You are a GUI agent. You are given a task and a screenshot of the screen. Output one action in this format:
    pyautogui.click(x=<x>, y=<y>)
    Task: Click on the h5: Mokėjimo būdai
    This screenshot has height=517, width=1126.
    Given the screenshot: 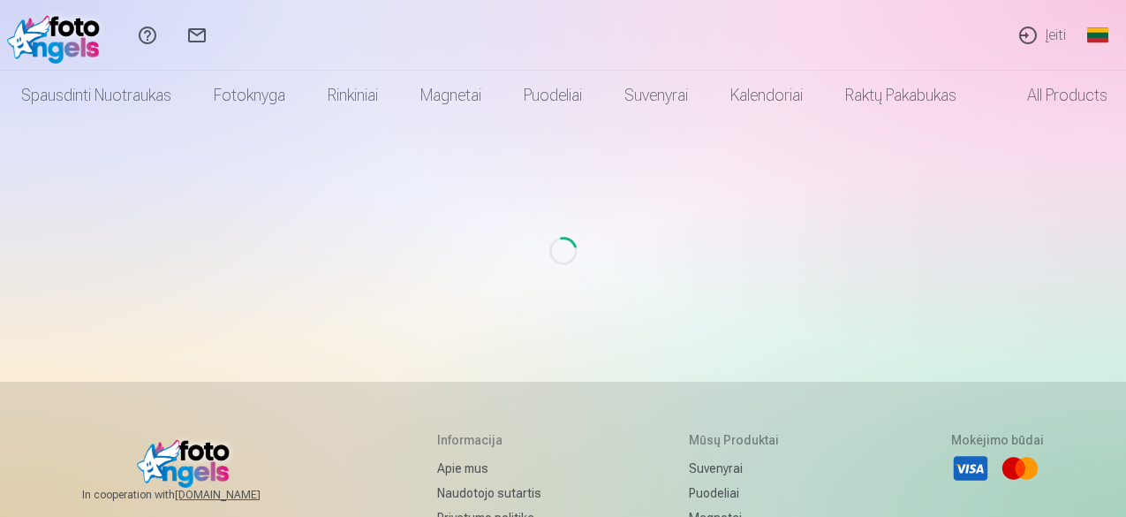 What is the action you would take?
    pyautogui.click(x=997, y=440)
    